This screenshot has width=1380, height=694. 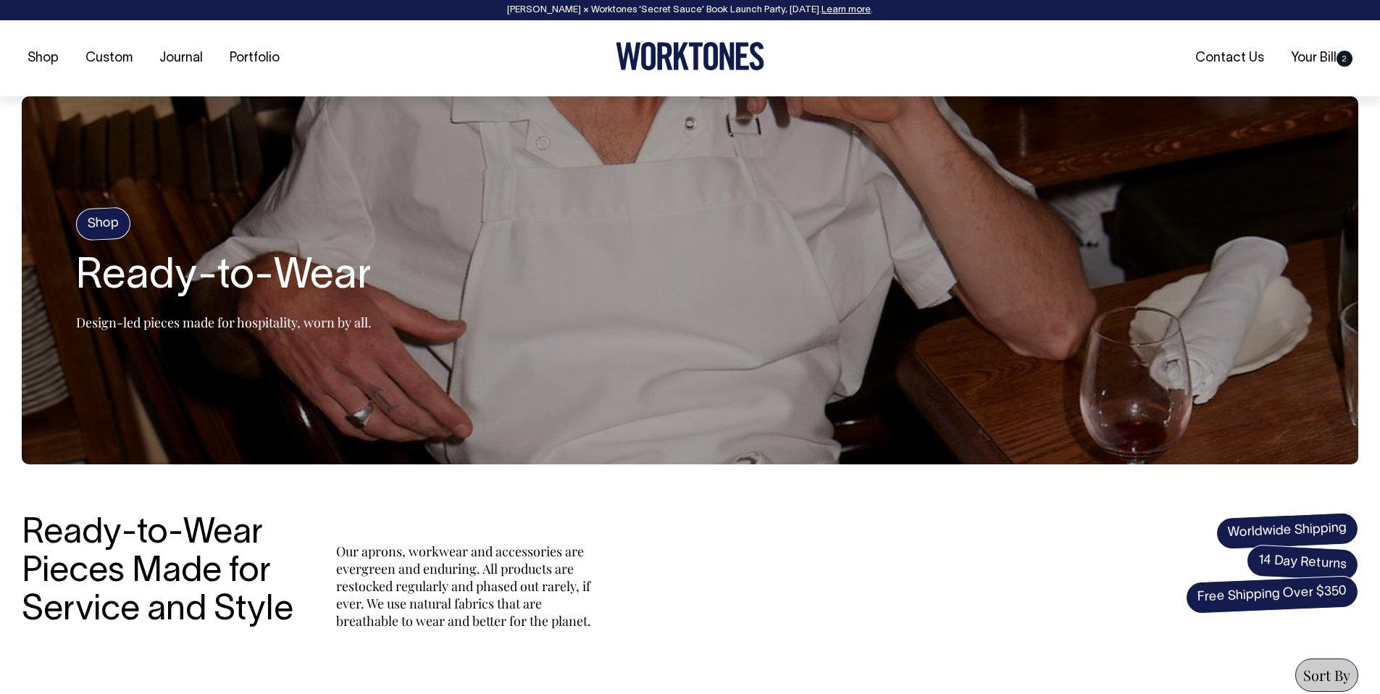 What do you see at coordinates (846, 10) in the screenshot?
I see `a: Learn more` at bounding box center [846, 10].